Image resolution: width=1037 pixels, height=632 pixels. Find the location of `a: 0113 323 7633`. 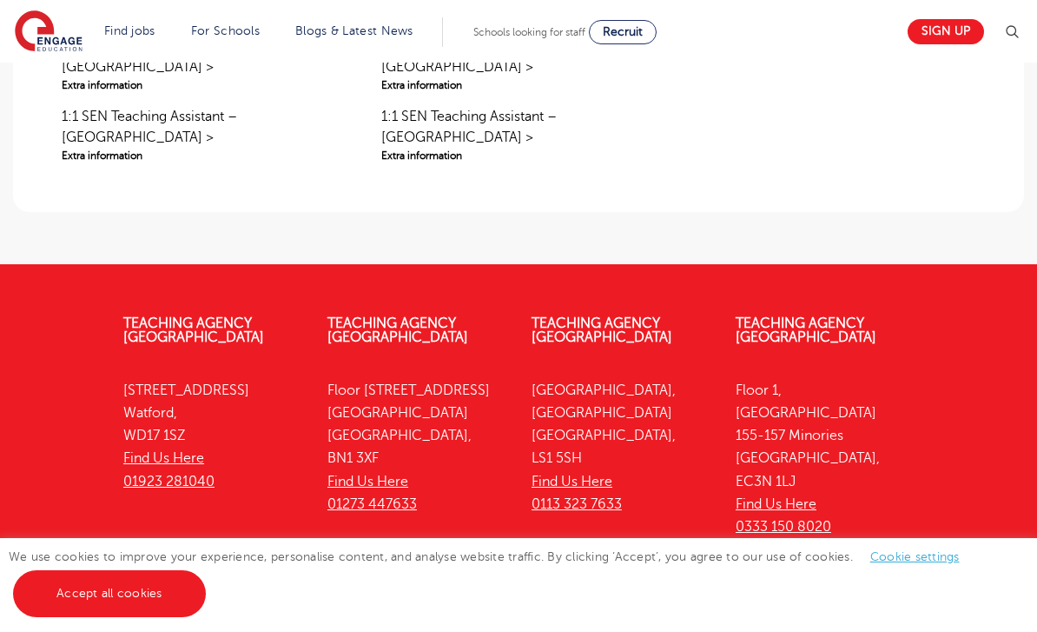

a: 0113 323 7633 is located at coordinates (577, 504).